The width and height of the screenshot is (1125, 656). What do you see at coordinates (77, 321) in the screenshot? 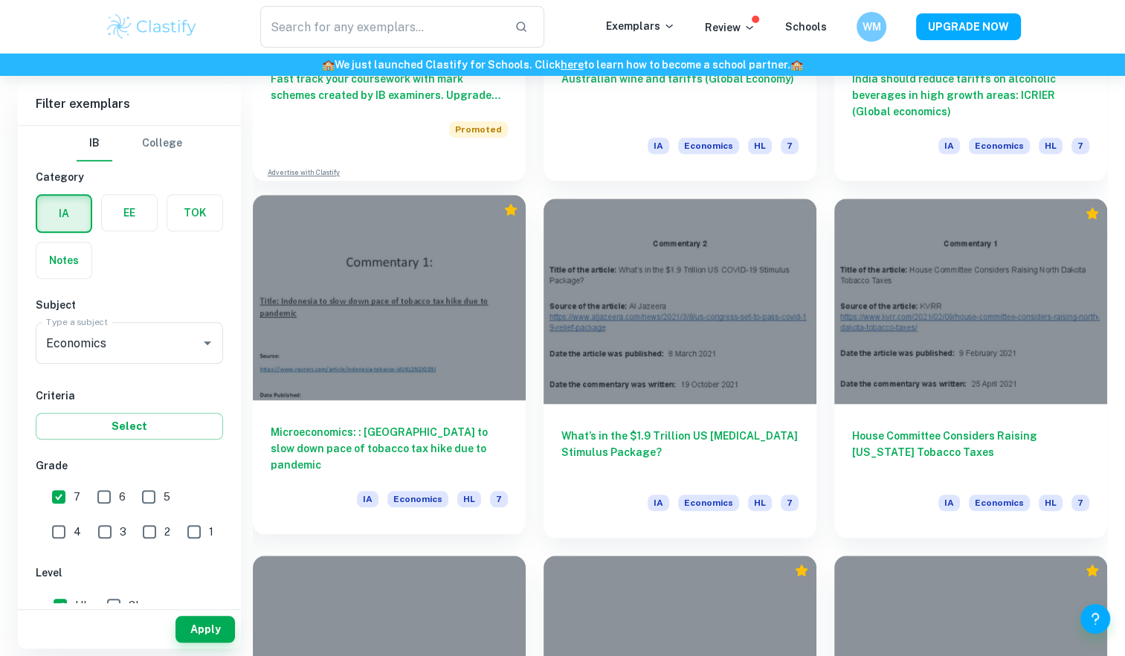
I see `label: Type a subject` at bounding box center [77, 321].